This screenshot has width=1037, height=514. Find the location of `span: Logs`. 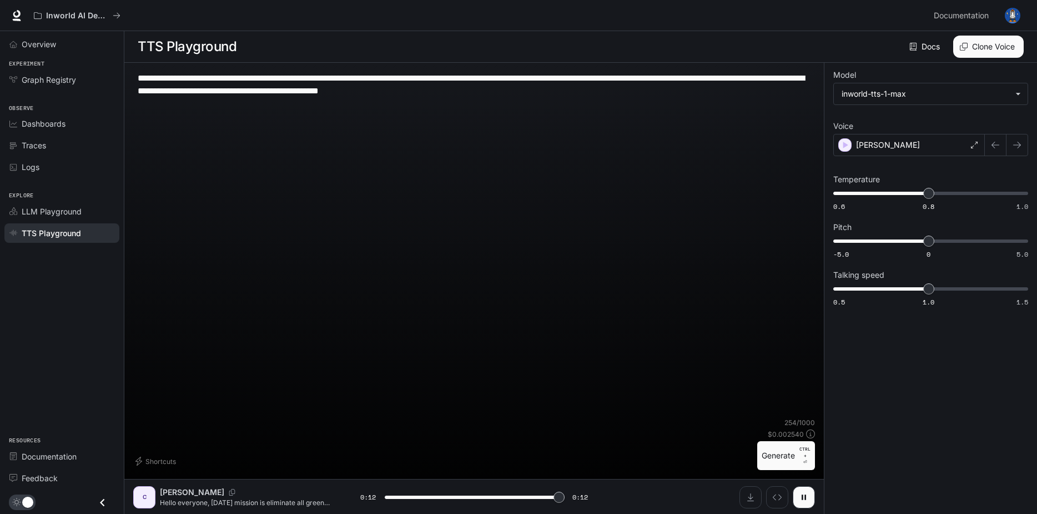

span: Logs is located at coordinates (31, 167).